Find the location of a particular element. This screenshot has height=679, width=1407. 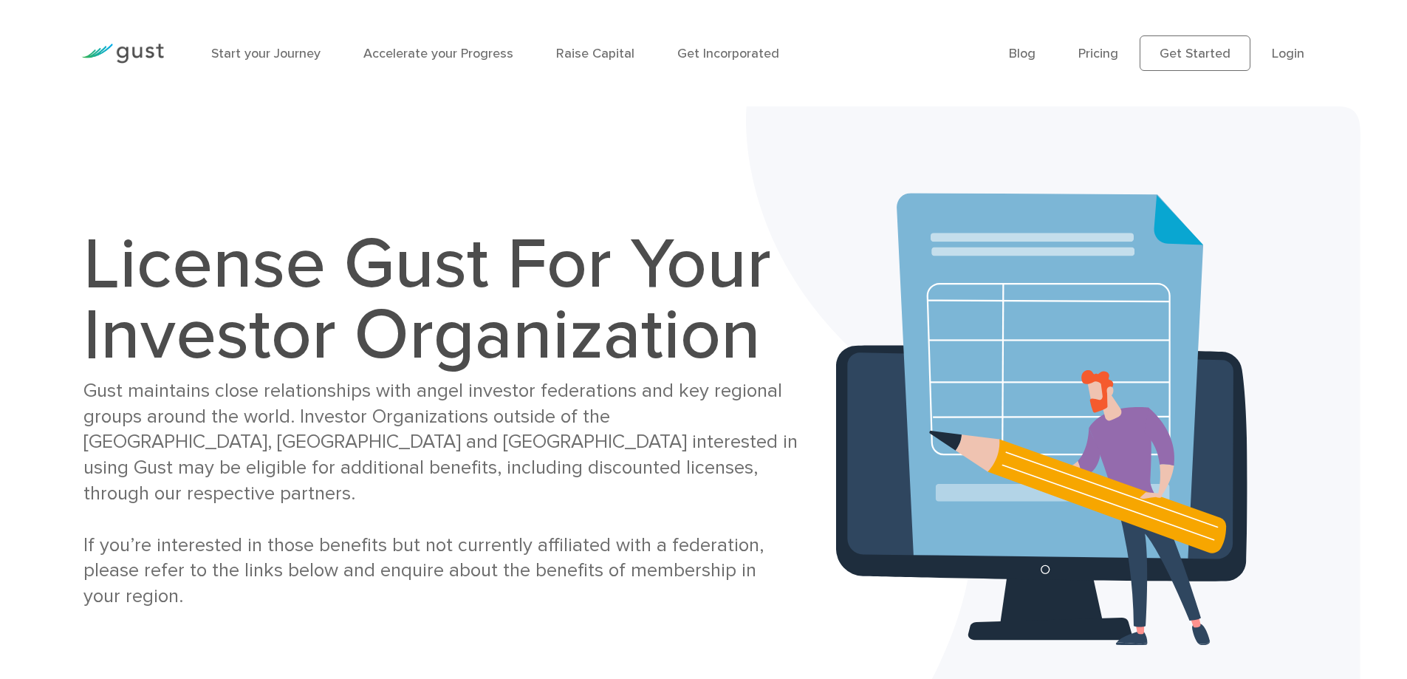

a: Blog is located at coordinates (1023, 53).